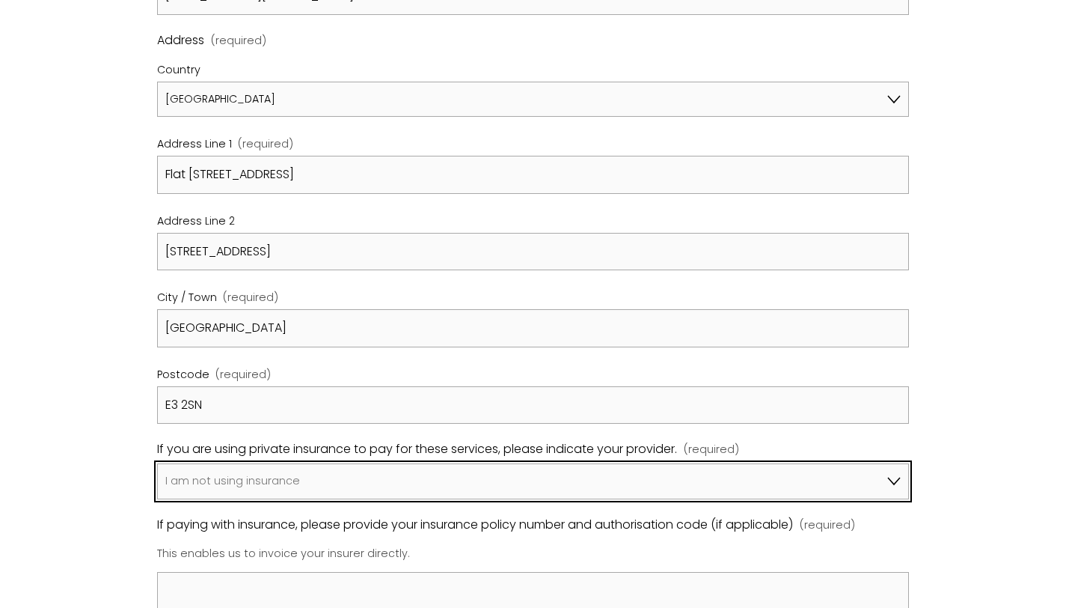  What do you see at coordinates (533, 328) in the screenshot?
I see `input: City / Town` at bounding box center [533, 328].